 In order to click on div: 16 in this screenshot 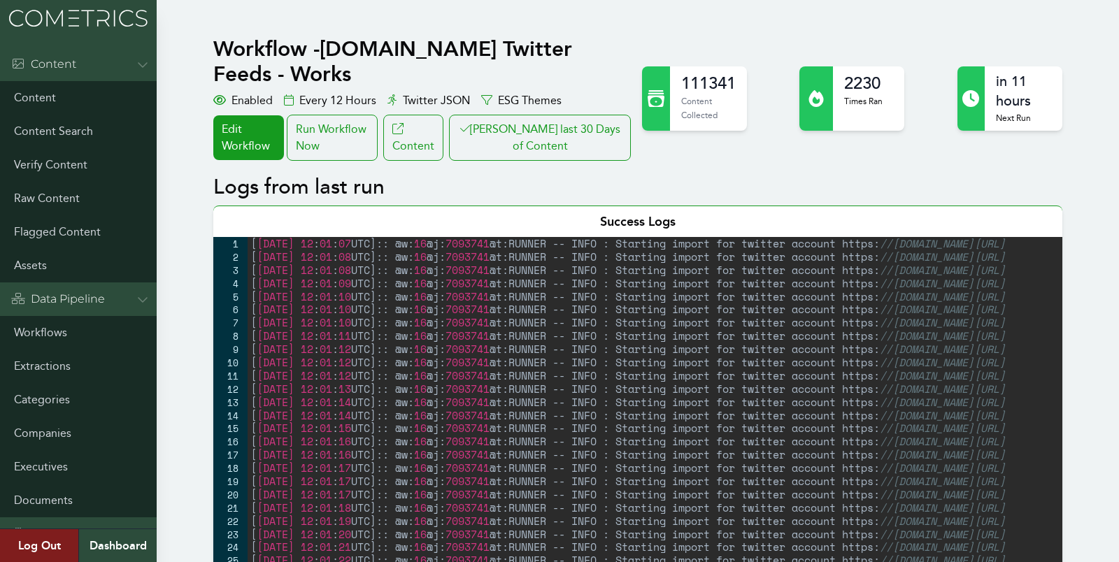, I will do `click(230, 441)`.